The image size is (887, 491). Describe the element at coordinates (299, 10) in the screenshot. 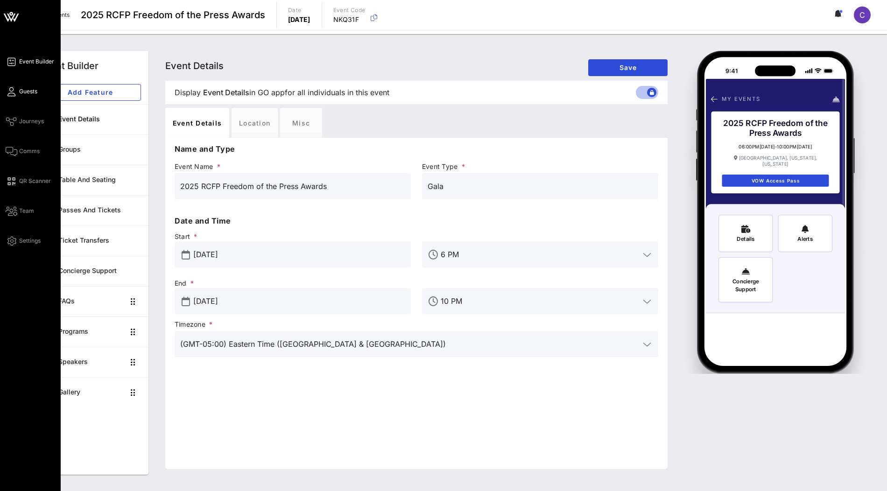

I see `p: Date` at that location.